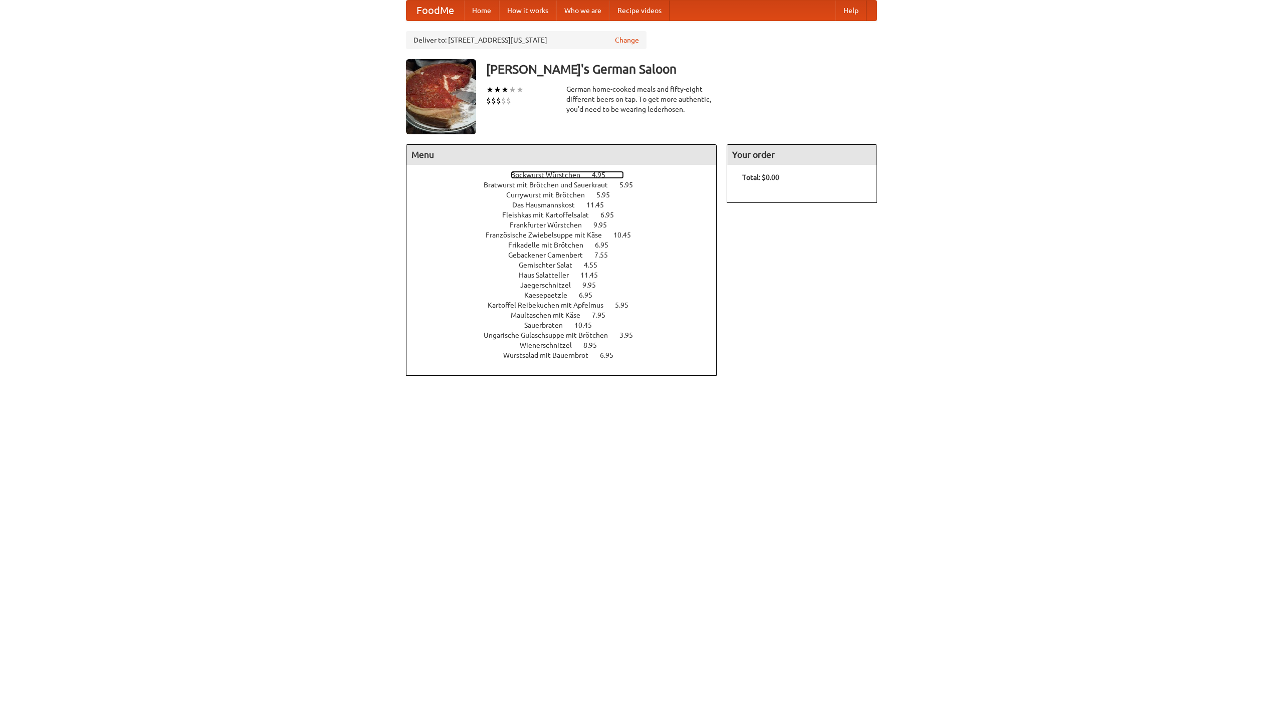 This screenshot has width=1283, height=709. Describe the element at coordinates (551, 355) in the screenshot. I see `span: Wurstsalad mit Bauernbrot` at that location.